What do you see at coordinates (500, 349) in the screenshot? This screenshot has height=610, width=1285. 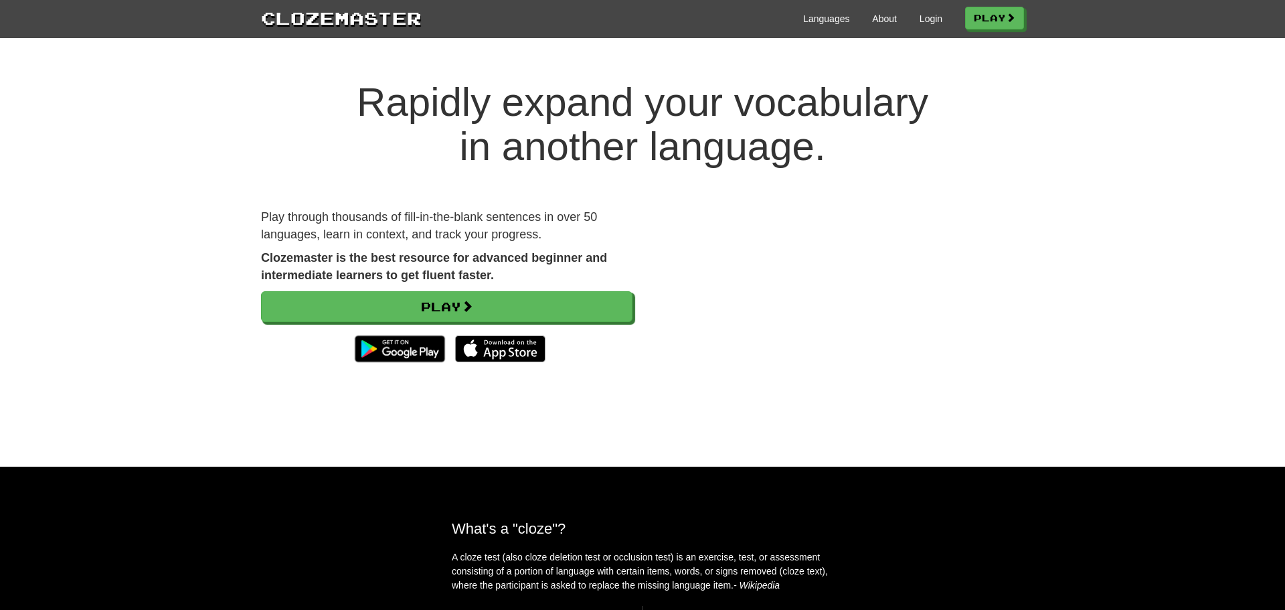 I see `img: Download_on_the_App_Store_Badge_US-UK_135x40-25178aeef6eb6b83b96f5f2d004eda3bffbb37122de64afbaef7...` at bounding box center [500, 349].